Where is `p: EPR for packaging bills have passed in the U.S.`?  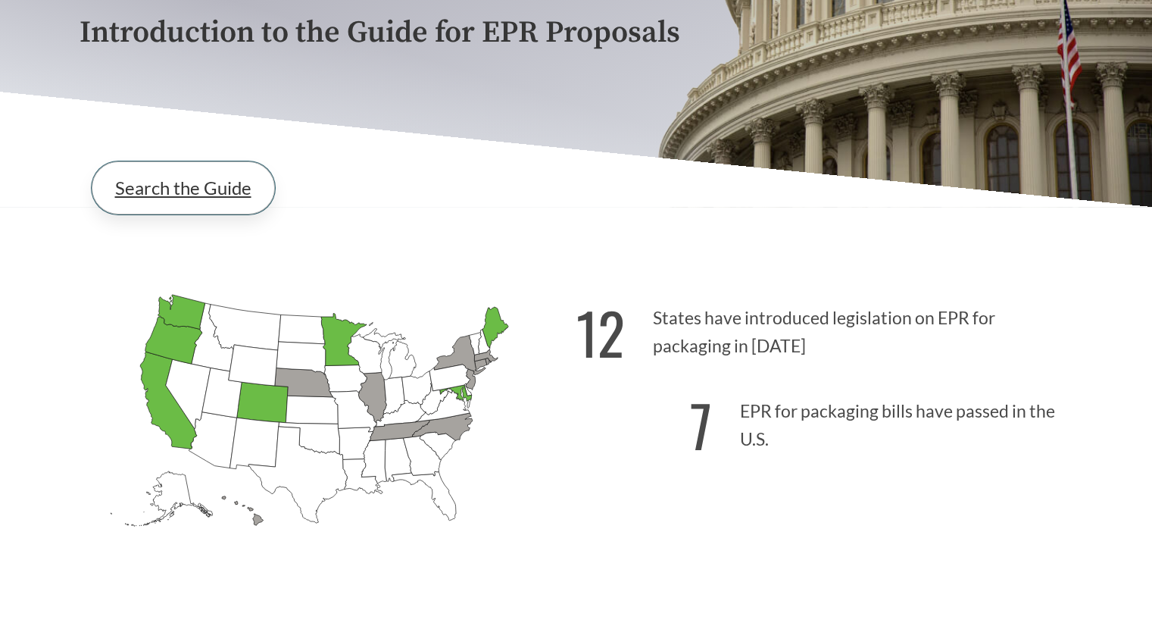
p: EPR for packaging bills have passed in the U.S. is located at coordinates (825, 420).